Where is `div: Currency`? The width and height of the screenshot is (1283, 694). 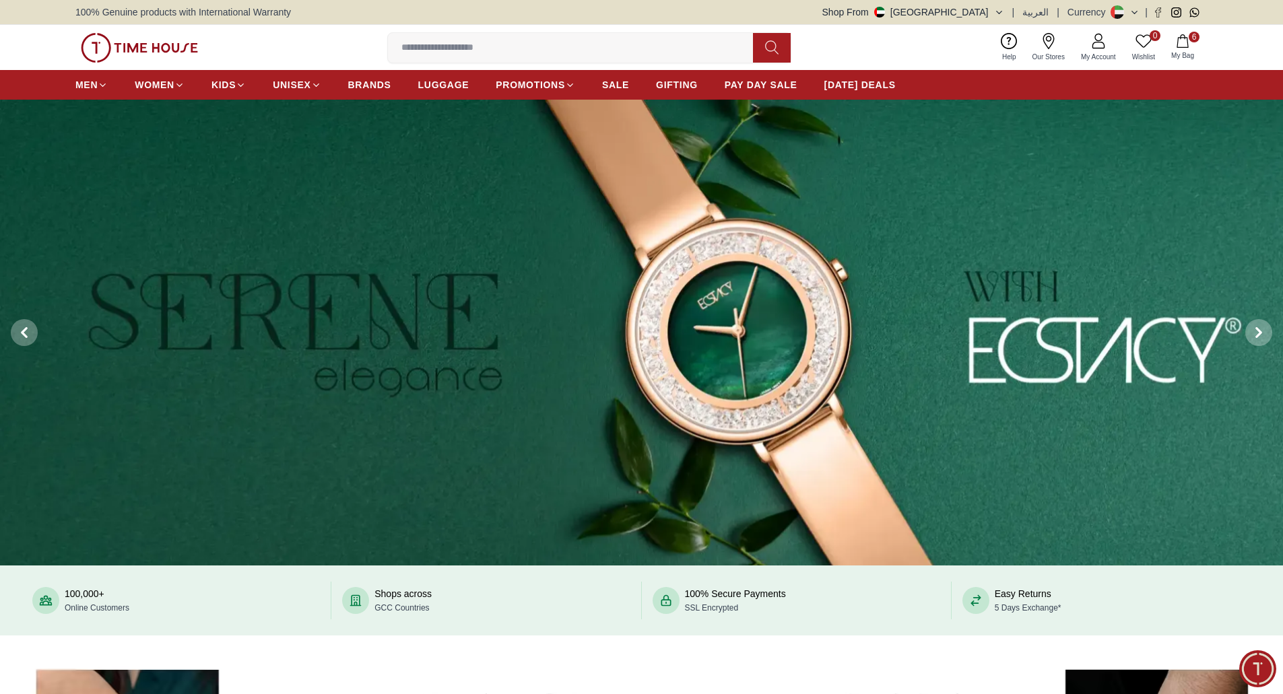
div: Currency is located at coordinates (1089, 12).